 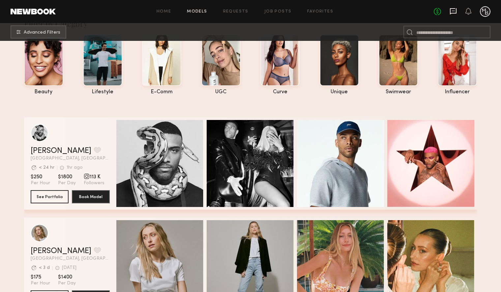 I want to click on span: $175, so click(x=40, y=277).